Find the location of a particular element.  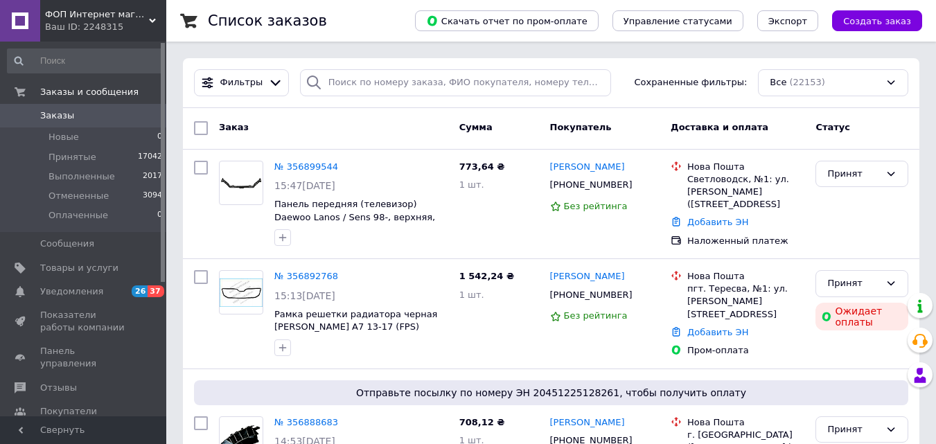

span: ФОП Интернет магазин Kyzov-plus . is located at coordinates (97, 15).